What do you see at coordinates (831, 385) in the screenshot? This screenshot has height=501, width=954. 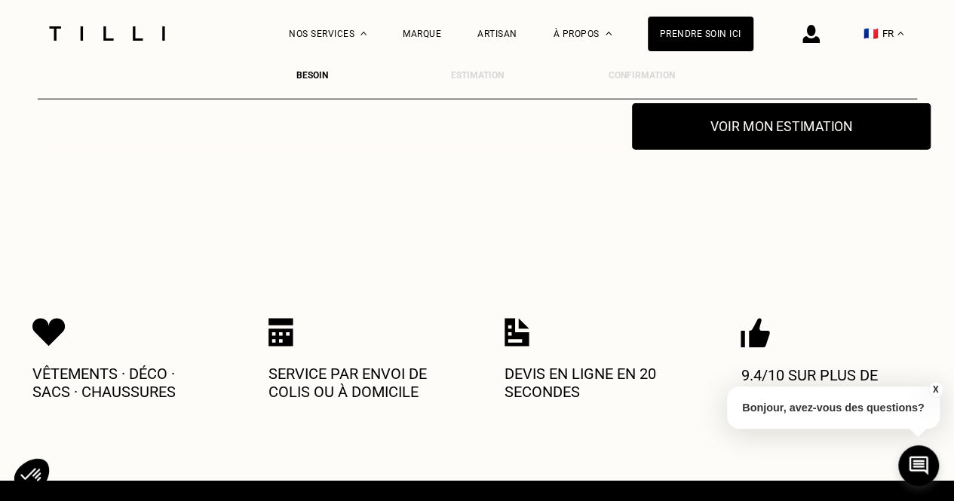 I see `p: 9.4/10 sur plus de 16866 avis` at bounding box center [831, 385].